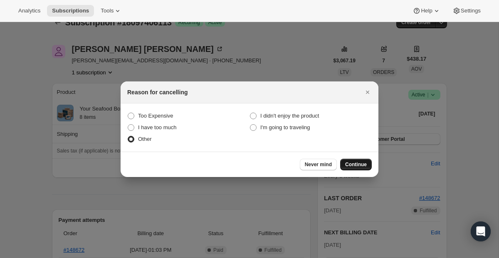  What do you see at coordinates (356, 165) in the screenshot?
I see `span: Continue` at bounding box center [356, 165].